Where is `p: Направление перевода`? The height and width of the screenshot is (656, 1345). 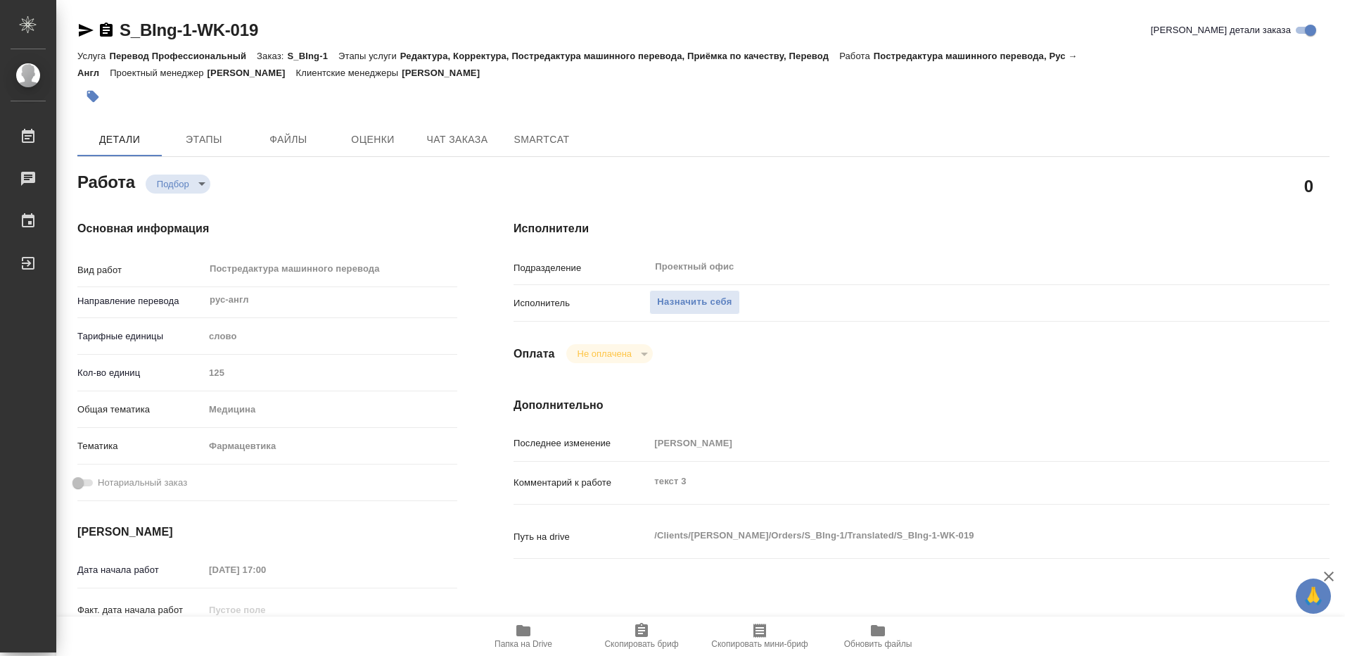
p: Направление перевода is located at coordinates (141, 301).